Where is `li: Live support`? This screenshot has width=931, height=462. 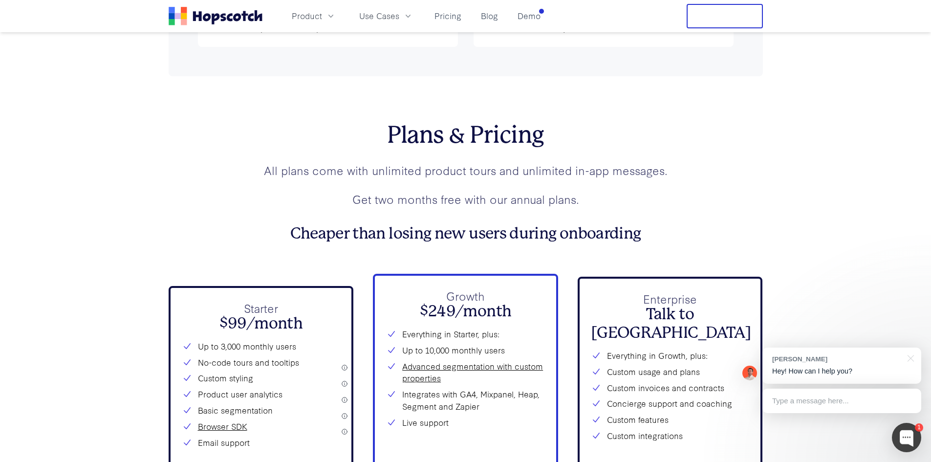 li: Live support is located at coordinates (465, 422).